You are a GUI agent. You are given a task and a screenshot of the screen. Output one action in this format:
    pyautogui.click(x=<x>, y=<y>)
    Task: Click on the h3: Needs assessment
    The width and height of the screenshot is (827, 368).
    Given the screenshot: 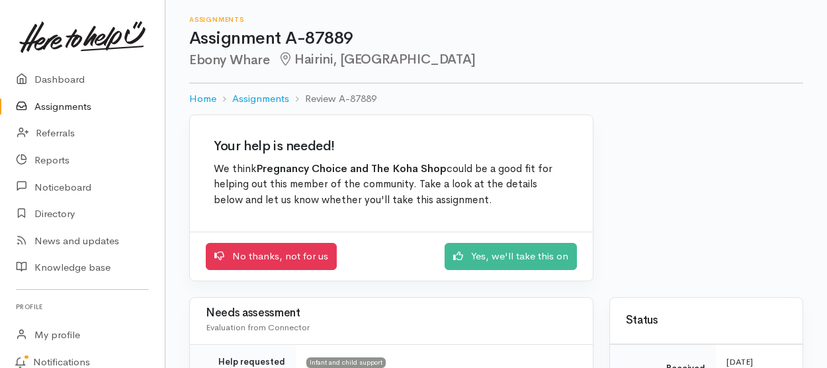 What is the action you would take?
    pyautogui.click(x=391, y=313)
    